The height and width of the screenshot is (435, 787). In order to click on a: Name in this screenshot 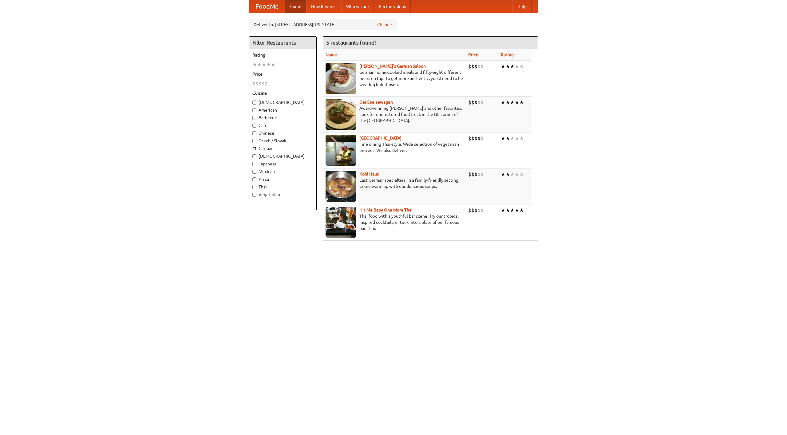, I will do `click(331, 55)`.